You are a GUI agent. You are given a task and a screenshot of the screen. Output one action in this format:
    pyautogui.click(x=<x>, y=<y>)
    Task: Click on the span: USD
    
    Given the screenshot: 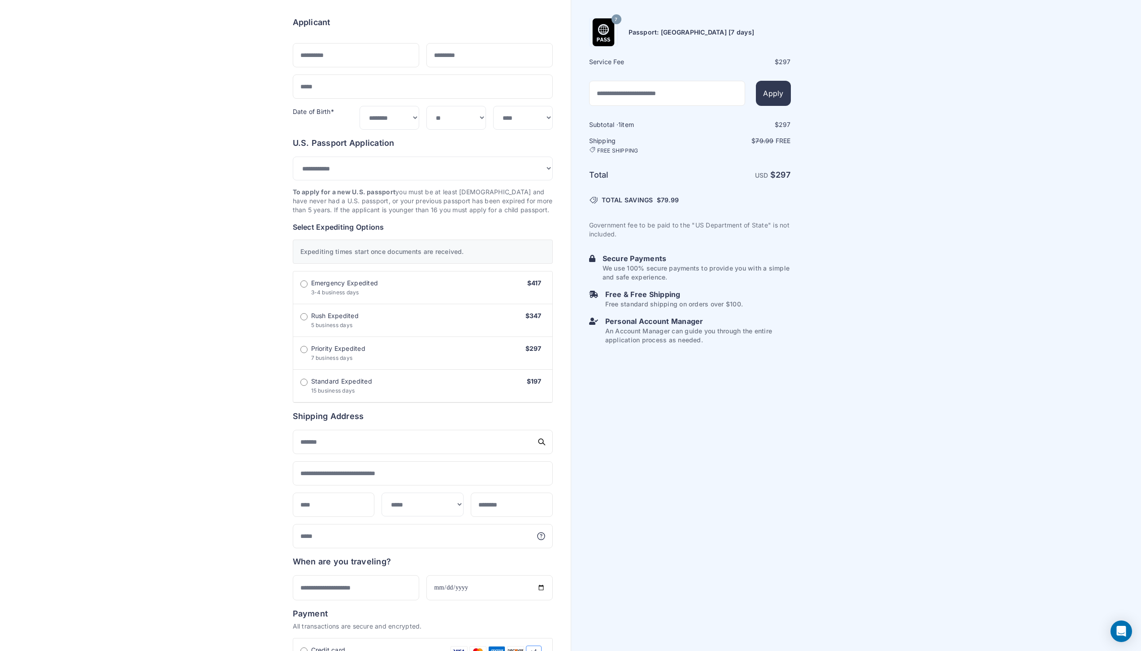 What is the action you would take?
    pyautogui.click(x=762, y=175)
    